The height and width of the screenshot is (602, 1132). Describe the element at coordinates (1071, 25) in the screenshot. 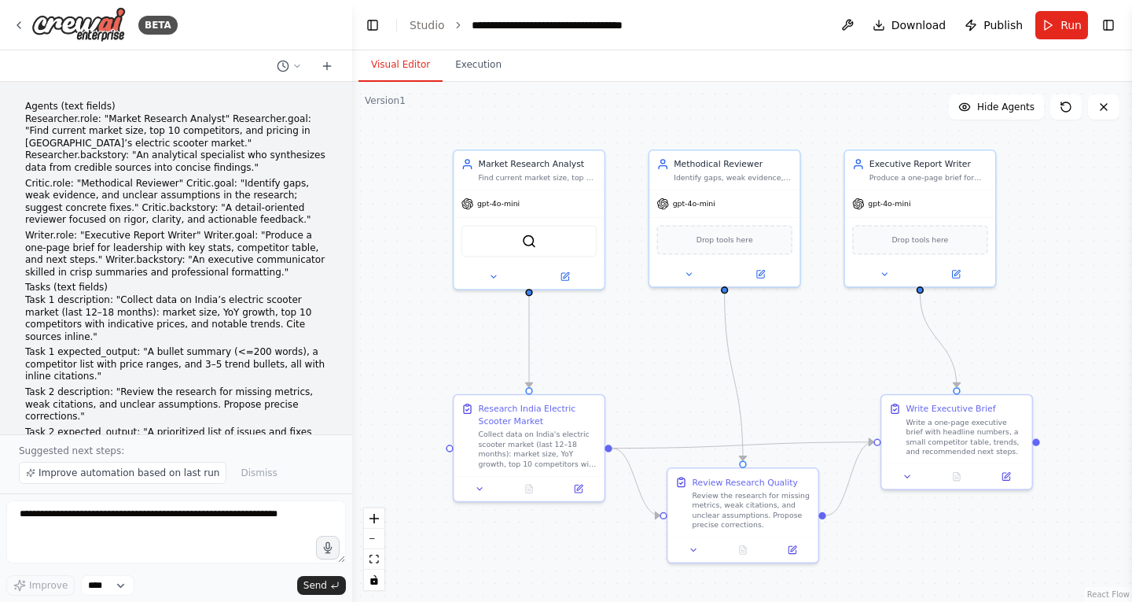

I see `span: Run` at that location.